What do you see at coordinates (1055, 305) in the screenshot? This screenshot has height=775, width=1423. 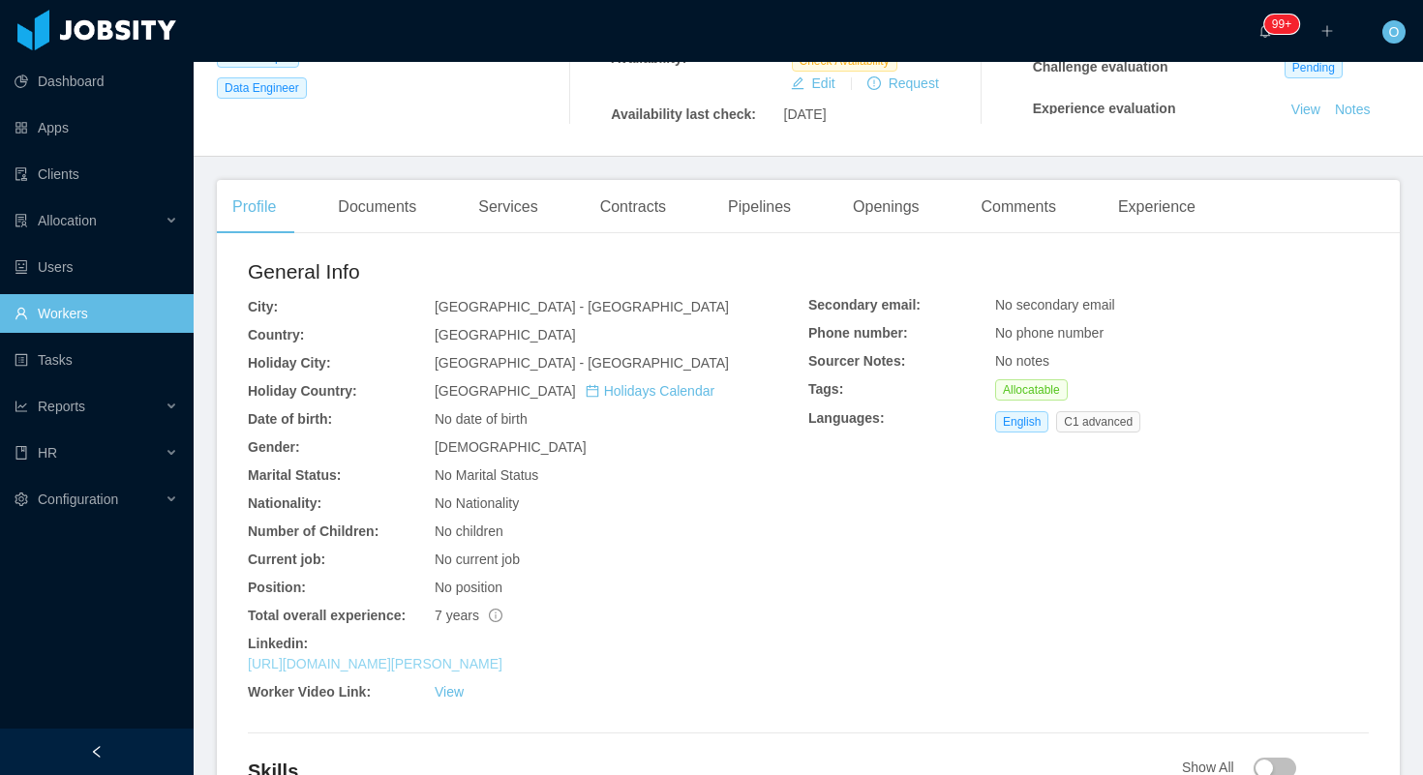 I see `span: No secondary email` at bounding box center [1055, 305].